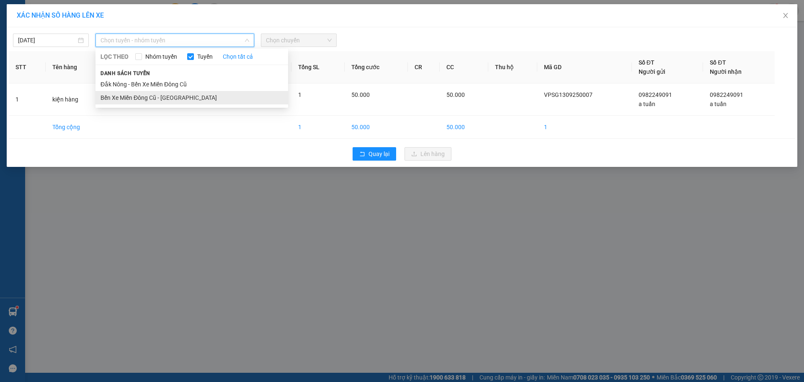 This screenshot has width=804, height=382. I want to click on span: Nhận:, so click(108, 12).